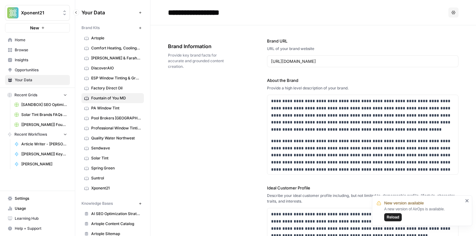 The width and height of the screenshot is (476, 236). I want to click on a: Spring Green, so click(112, 168).